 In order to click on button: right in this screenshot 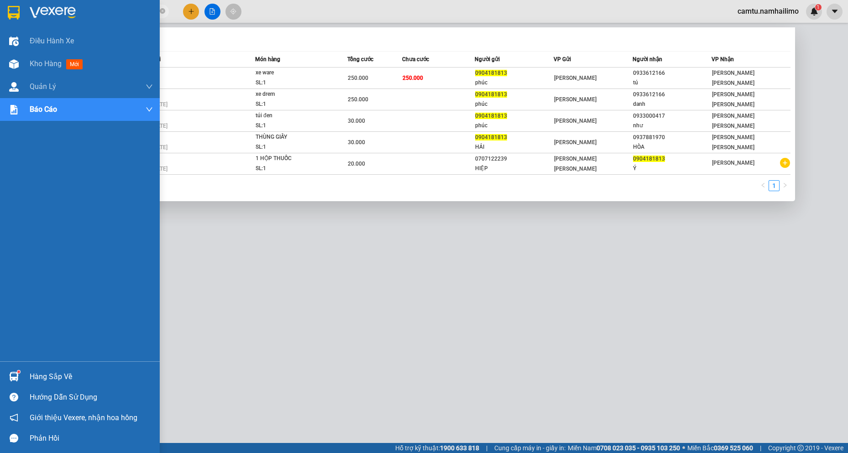, I will do `click(785, 186)`.